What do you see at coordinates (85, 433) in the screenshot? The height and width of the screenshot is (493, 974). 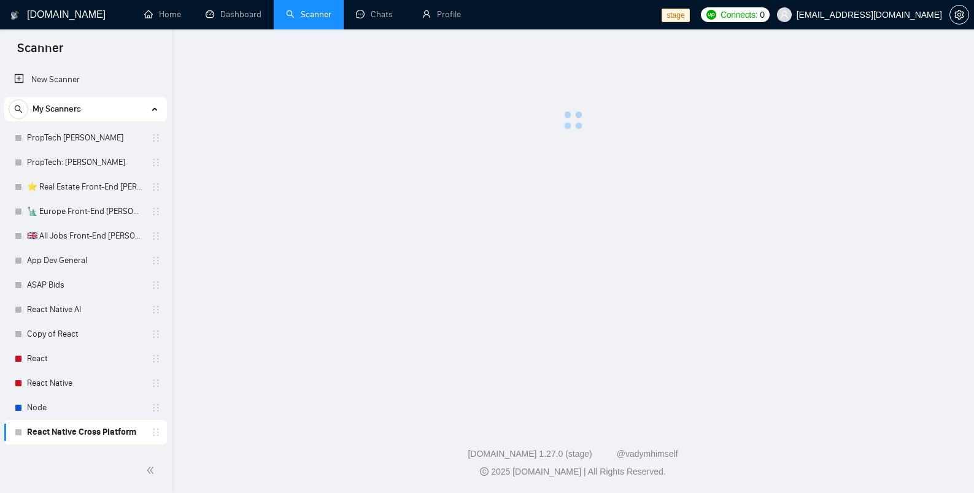 I see `a: React Native Cross Platform` at bounding box center [85, 433].